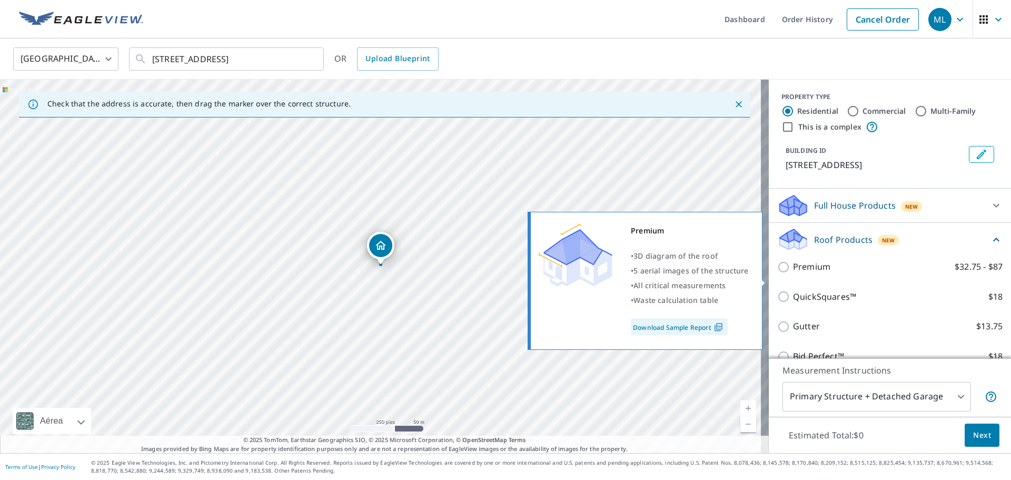  Describe the element at coordinates (52, 421) in the screenshot. I see `div: Aérea` at that location.